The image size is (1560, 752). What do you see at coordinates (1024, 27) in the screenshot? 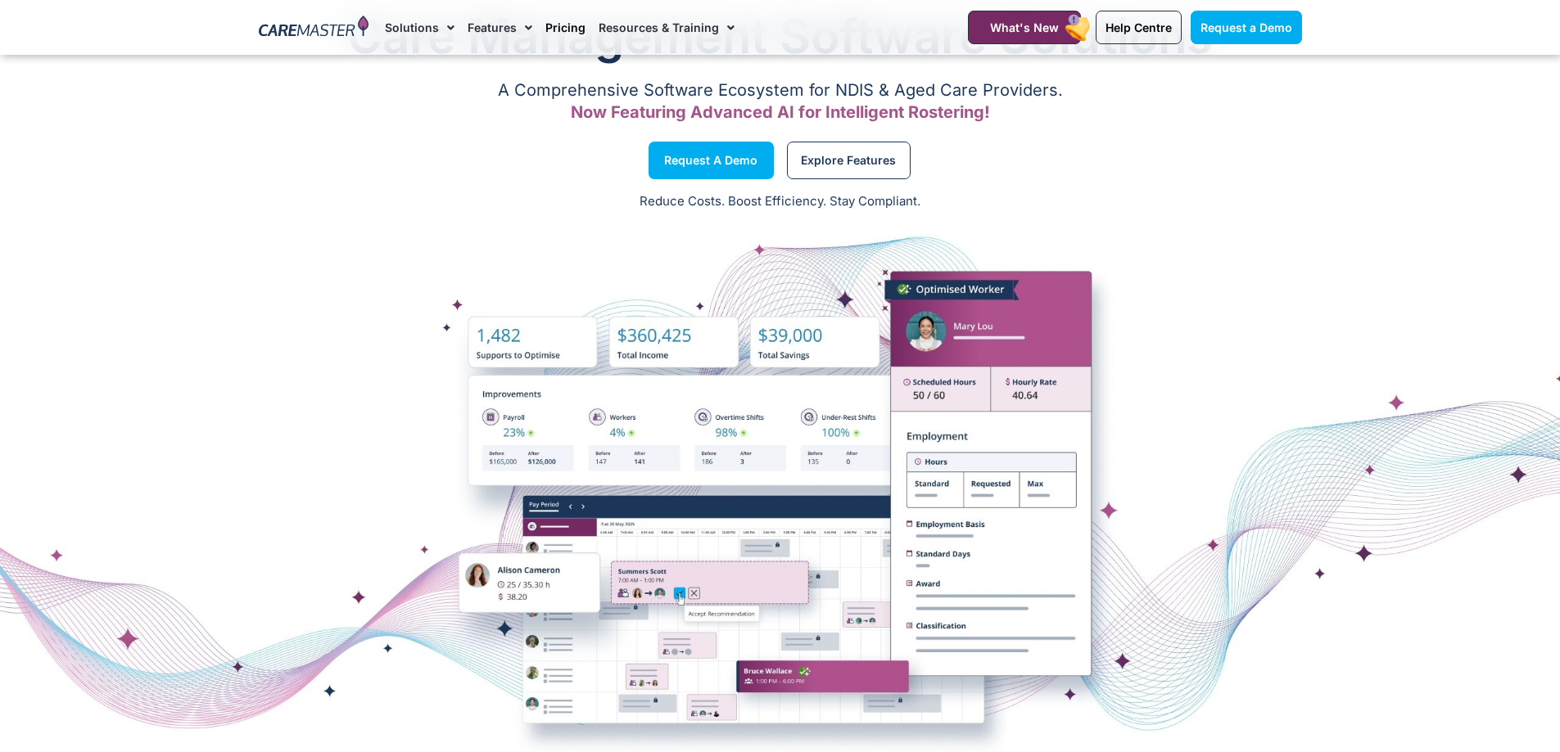
I see `a: What's New` at bounding box center [1024, 27].